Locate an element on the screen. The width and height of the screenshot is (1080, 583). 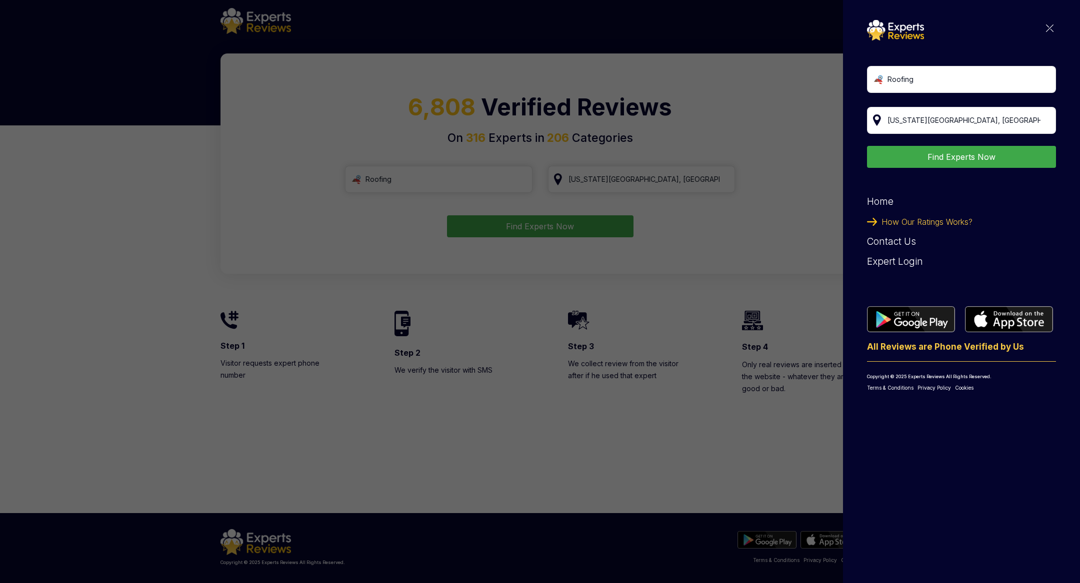
a: Contact Us is located at coordinates (891, 241).